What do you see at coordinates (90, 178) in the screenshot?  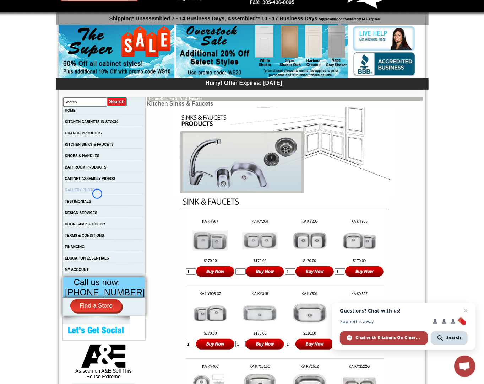 I see `a: CABINET ASSEMBLY VIDEOS` at bounding box center [90, 178].